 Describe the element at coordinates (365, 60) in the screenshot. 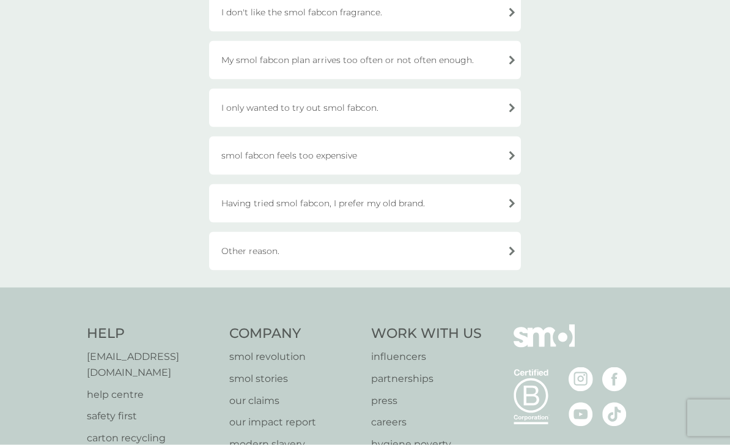

I see `div: My smol fabcon plan arrives too often or not often enough.` at that location.